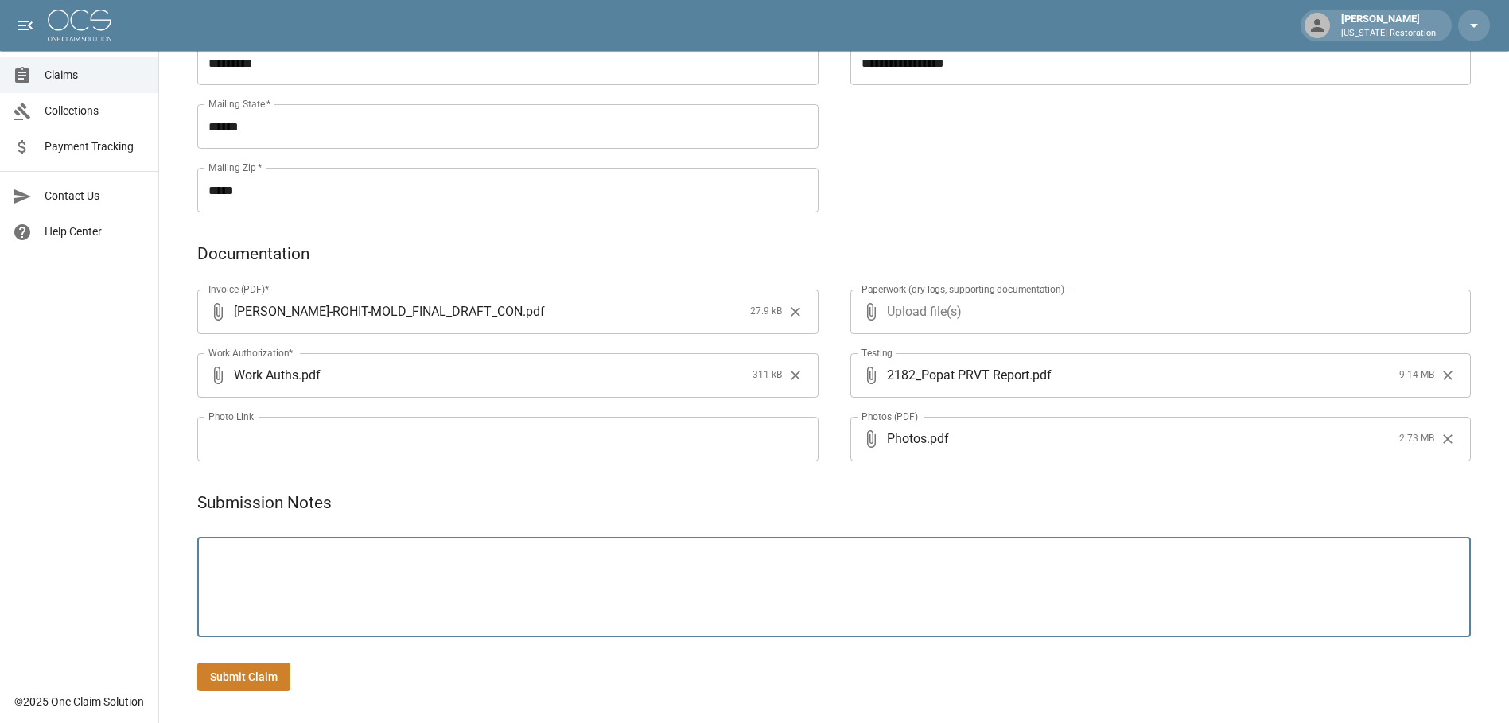  Describe the element at coordinates (95, 146) in the screenshot. I see `span: Payment Tracking` at that location.